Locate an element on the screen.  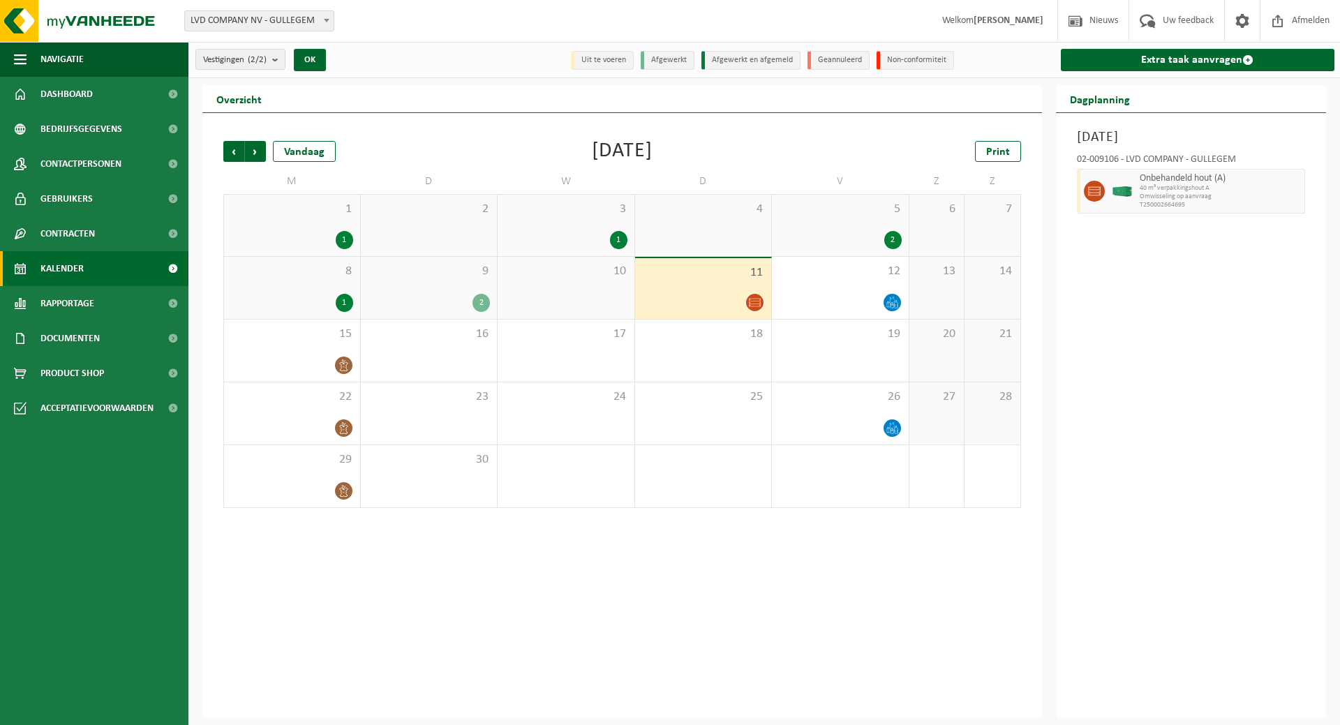
li: Uit te voeren is located at coordinates (602, 60).